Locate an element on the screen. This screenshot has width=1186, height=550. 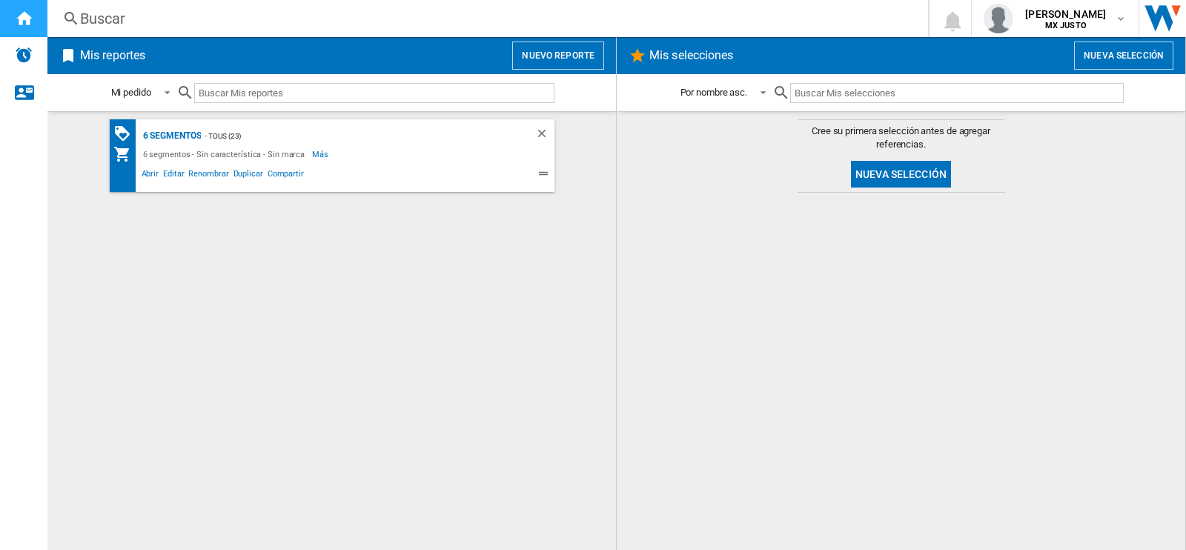
input: Buscar Mis selecciones is located at coordinates (956, 93).